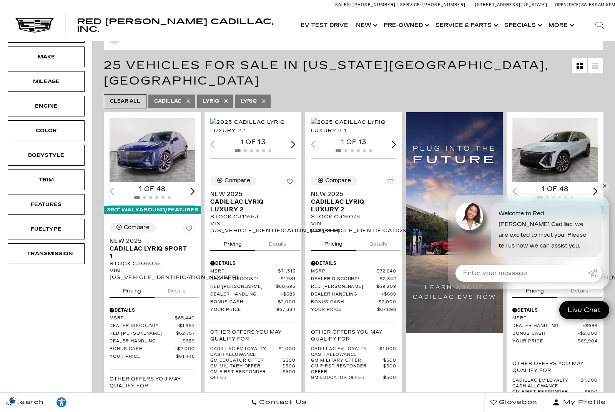  I want to click on img: Opt-Out Icon, so click(13, 400).